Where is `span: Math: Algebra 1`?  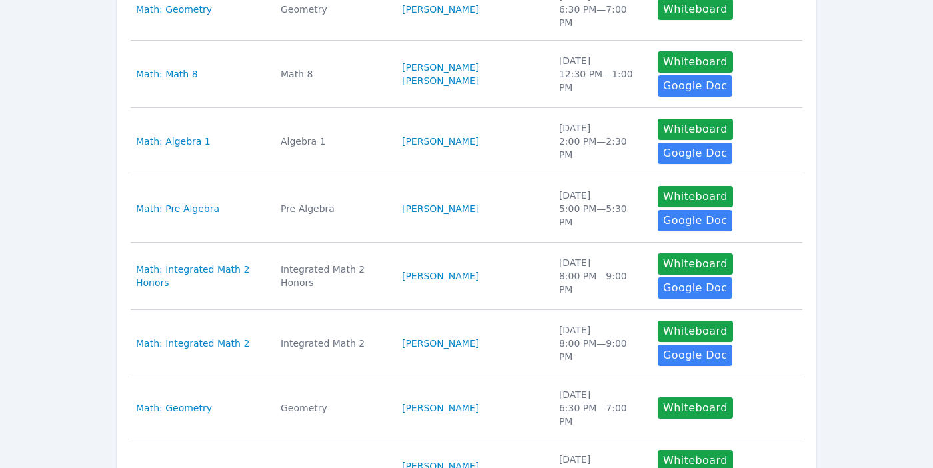 span: Math: Algebra 1 is located at coordinates (173, 141).